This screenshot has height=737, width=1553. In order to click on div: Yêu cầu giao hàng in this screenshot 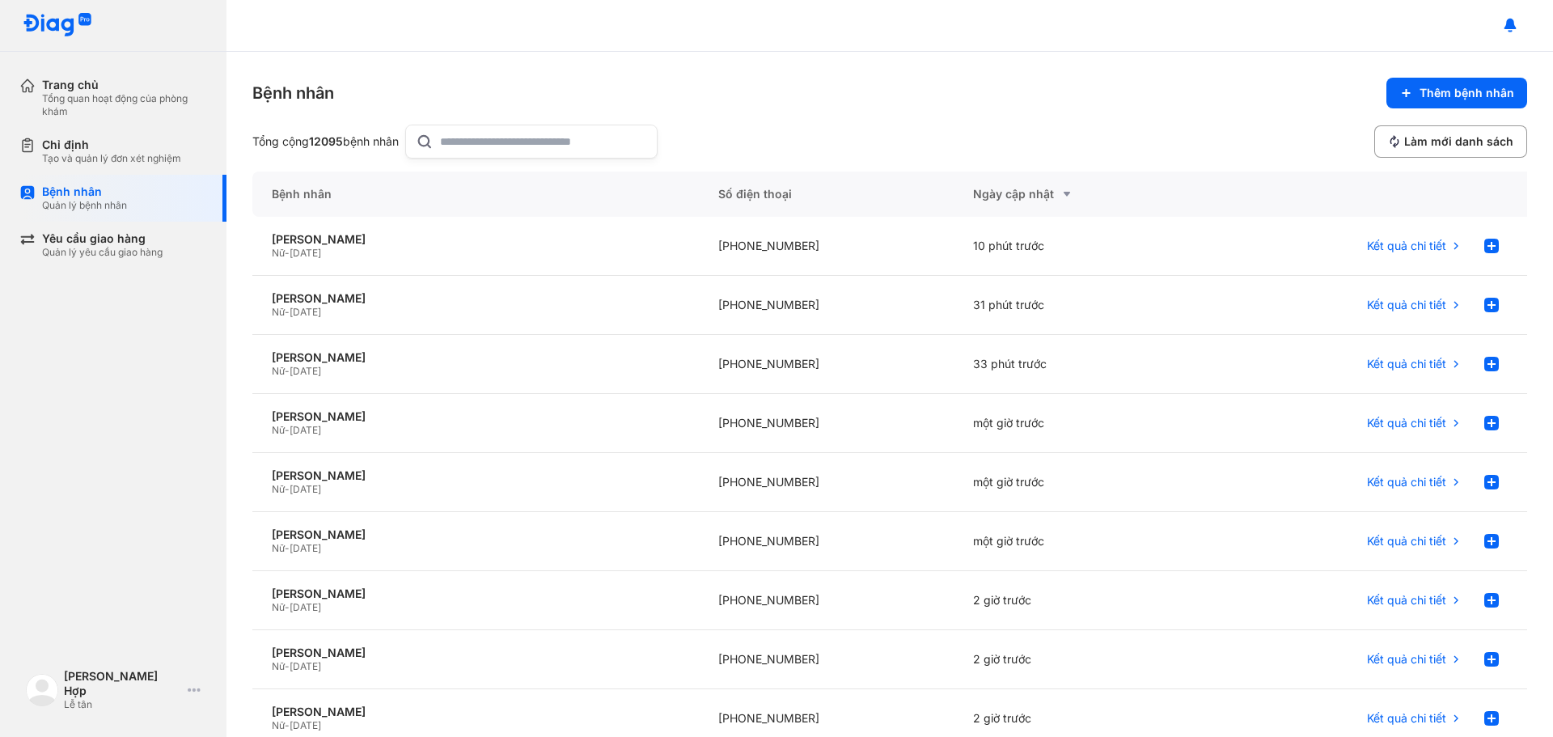, I will do `click(102, 239)`.